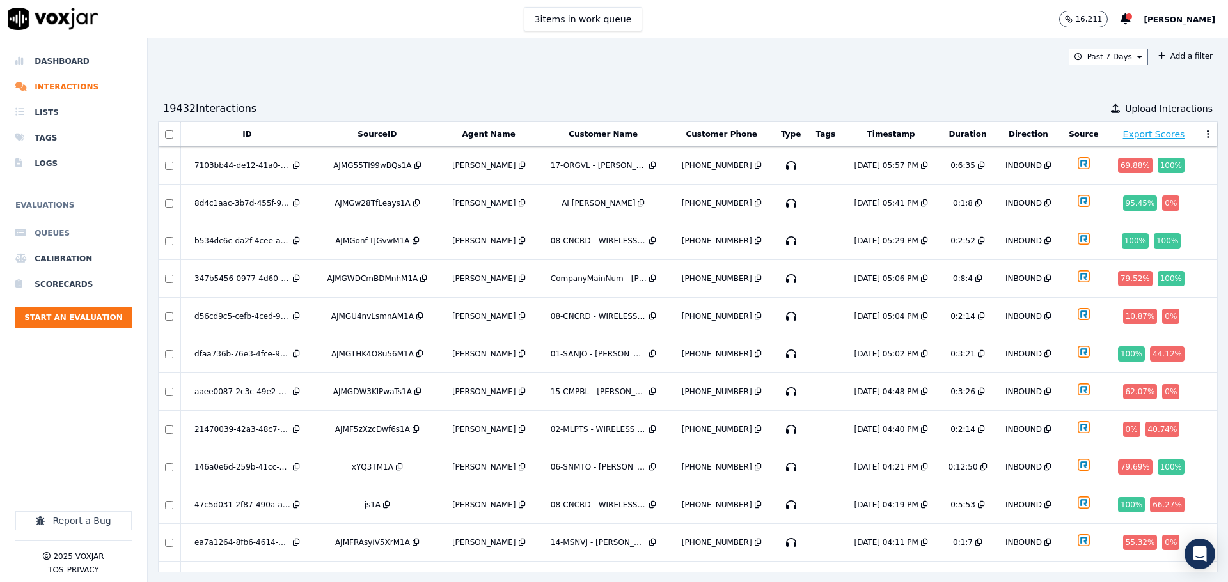 This screenshot has width=1228, height=582. Describe the element at coordinates (1167, 354) in the screenshot. I see `div: 44.12 %` at that location.